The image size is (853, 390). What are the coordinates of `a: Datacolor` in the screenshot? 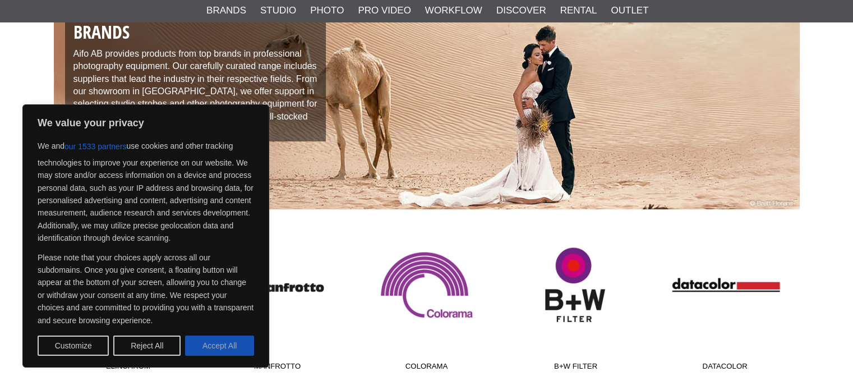 It's located at (725, 300).